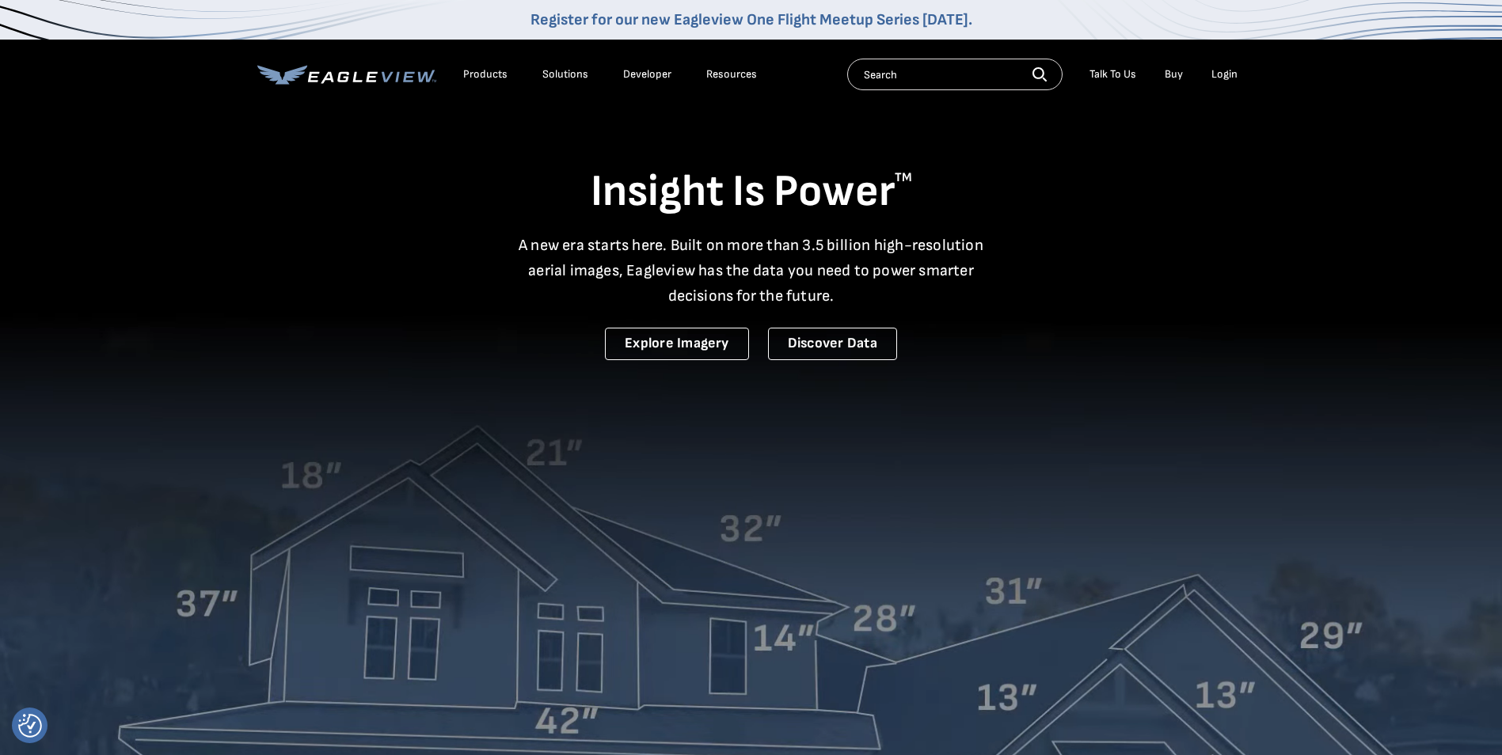  I want to click on a: Developer, so click(647, 74).